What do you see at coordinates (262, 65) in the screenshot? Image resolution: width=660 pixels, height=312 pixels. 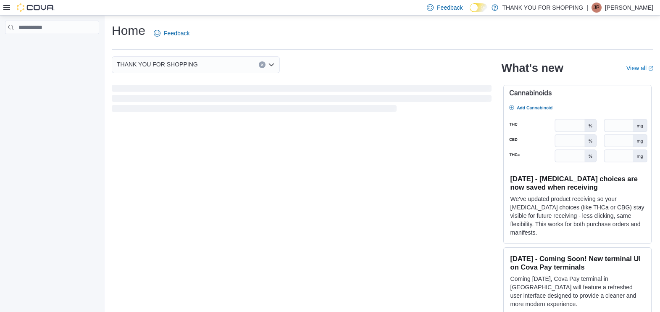 I see `button: Clear input` at bounding box center [262, 65].